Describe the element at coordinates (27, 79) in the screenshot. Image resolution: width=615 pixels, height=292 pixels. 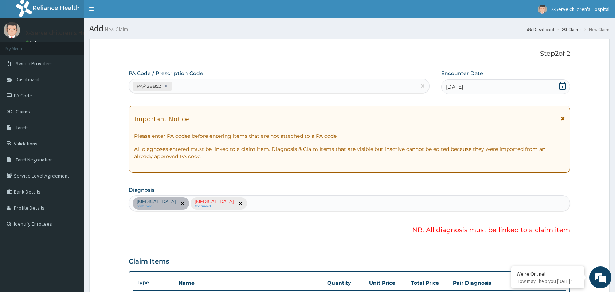
I see `span: Dashboard` at that location.